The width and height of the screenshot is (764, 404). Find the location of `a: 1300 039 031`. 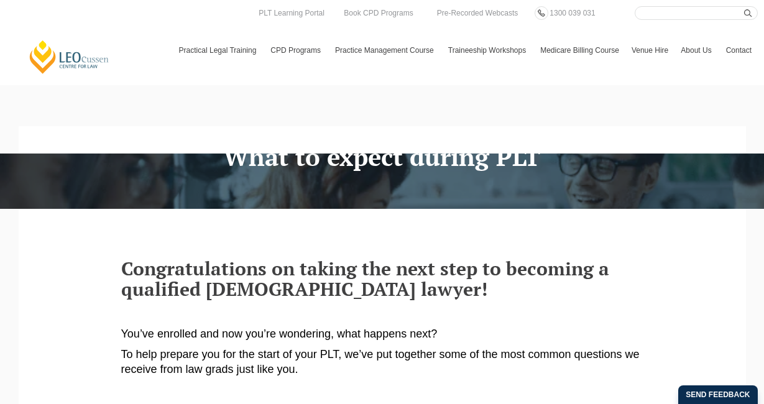

a: 1300 039 031 is located at coordinates (572, 13).